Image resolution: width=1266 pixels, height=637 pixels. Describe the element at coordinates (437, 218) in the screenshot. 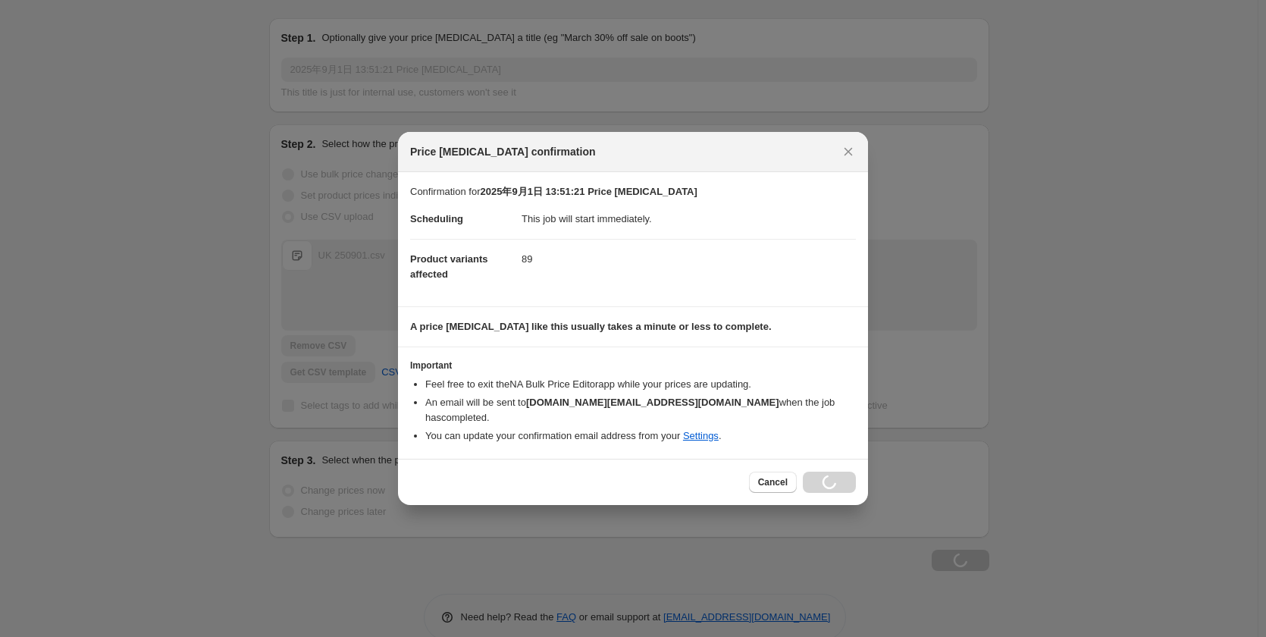

I see `span: Scheduling` at that location.